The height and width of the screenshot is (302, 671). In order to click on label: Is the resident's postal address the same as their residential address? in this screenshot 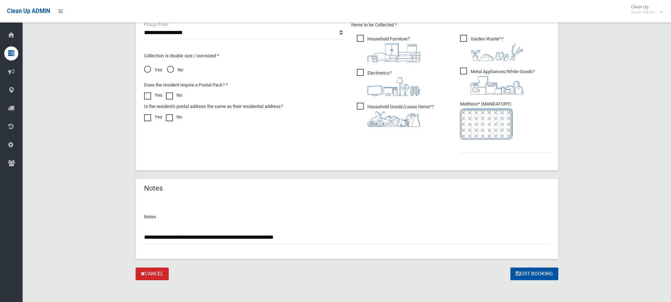, I will do `click(213, 107)`.